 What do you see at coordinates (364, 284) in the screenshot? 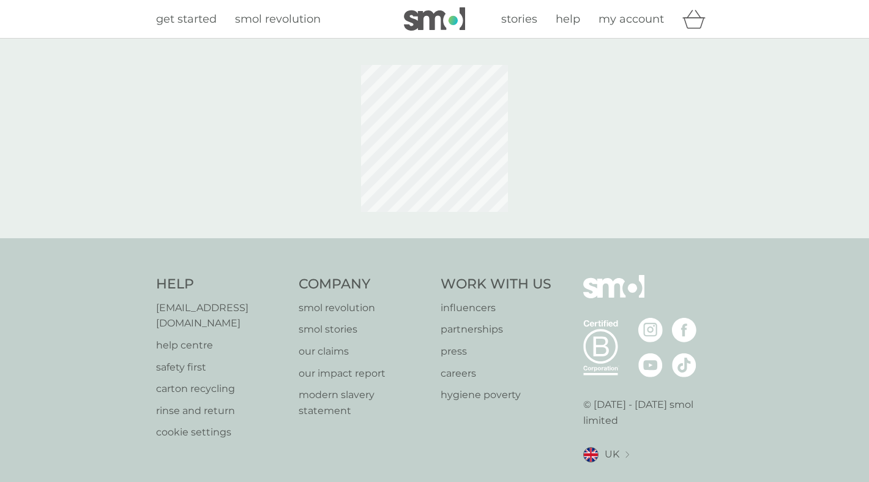
I see `h4: Company` at bounding box center [364, 284].